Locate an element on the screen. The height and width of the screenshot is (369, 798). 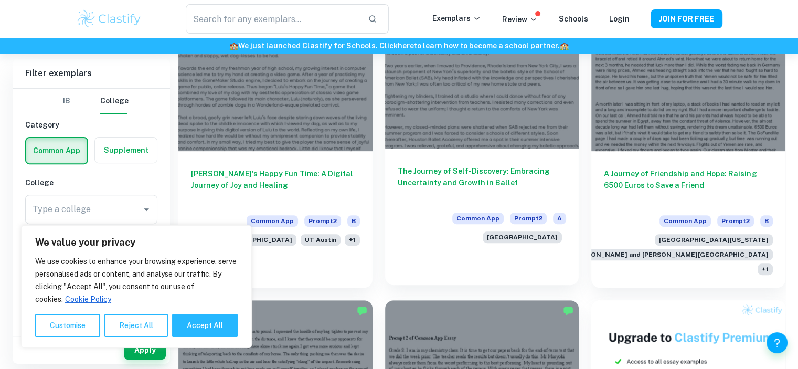
button: Supplement is located at coordinates (126, 150).